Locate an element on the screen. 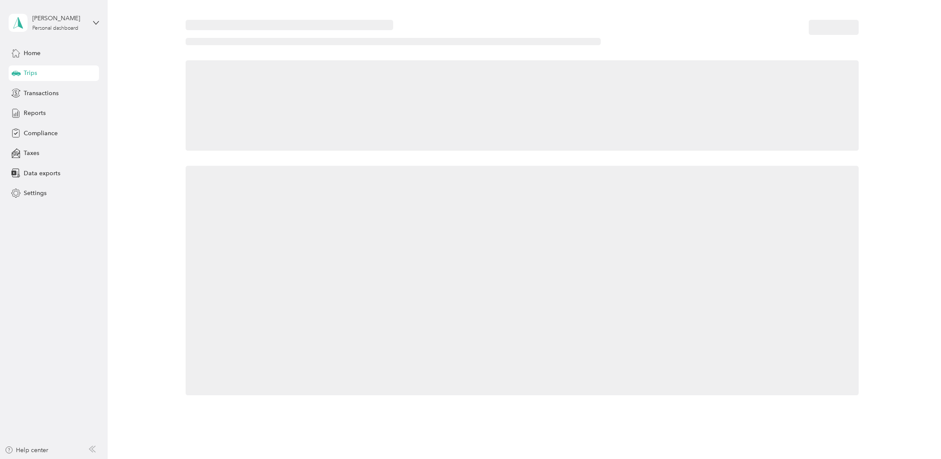  span: Data exports is located at coordinates (42, 173).